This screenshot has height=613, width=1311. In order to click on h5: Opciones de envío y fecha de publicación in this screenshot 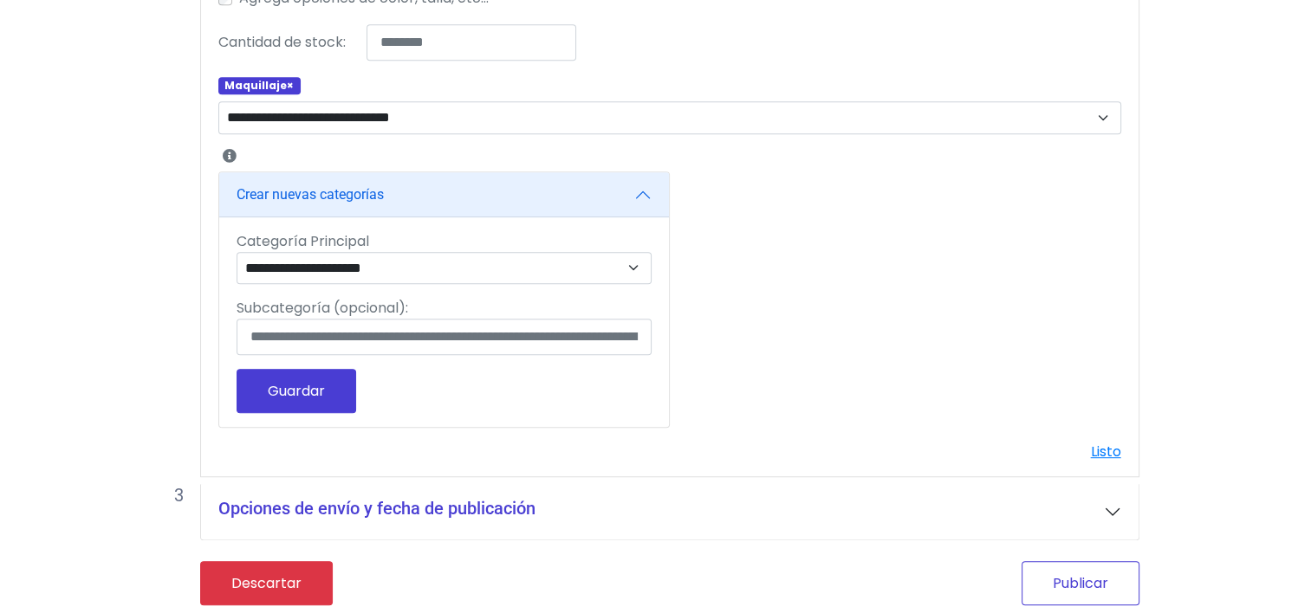, I will do `click(377, 508)`.